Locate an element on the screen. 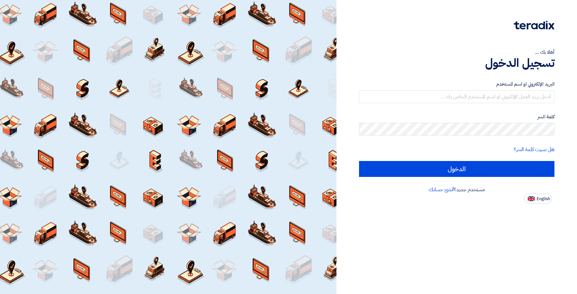 This screenshot has width=577, height=294. img: en-US.png is located at coordinates (531, 198).